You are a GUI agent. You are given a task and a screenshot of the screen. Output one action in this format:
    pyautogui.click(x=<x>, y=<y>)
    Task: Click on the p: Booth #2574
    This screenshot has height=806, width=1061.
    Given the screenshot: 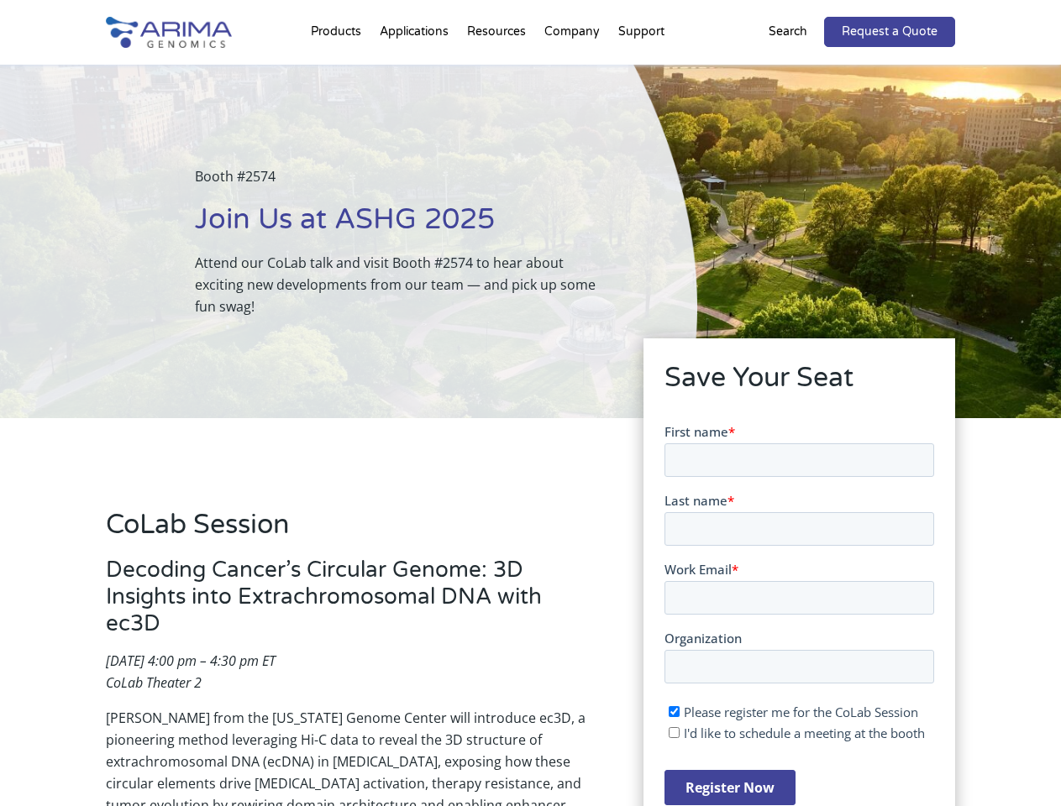 What is the action you would take?
    pyautogui.click(x=403, y=183)
    